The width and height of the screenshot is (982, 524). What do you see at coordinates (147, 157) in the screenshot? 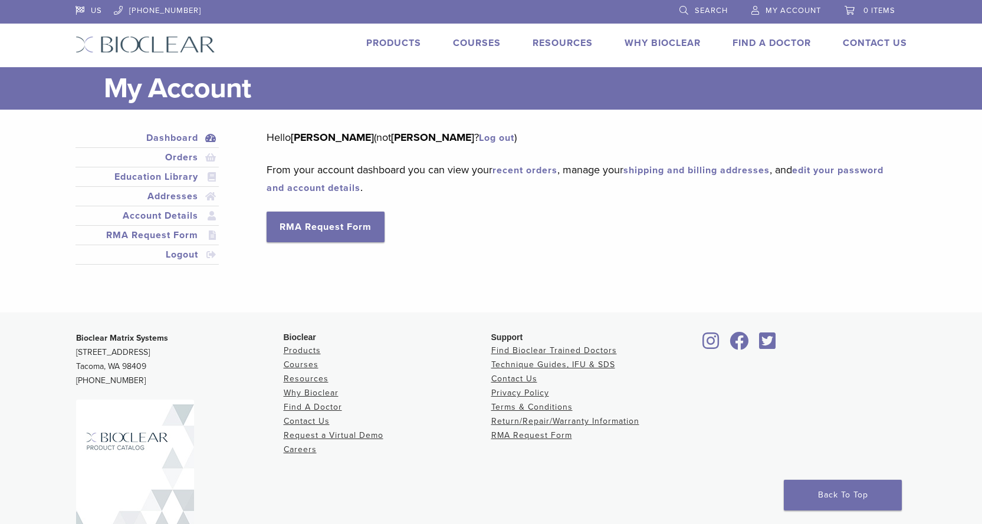
I see `a: Orders` at bounding box center [147, 157].